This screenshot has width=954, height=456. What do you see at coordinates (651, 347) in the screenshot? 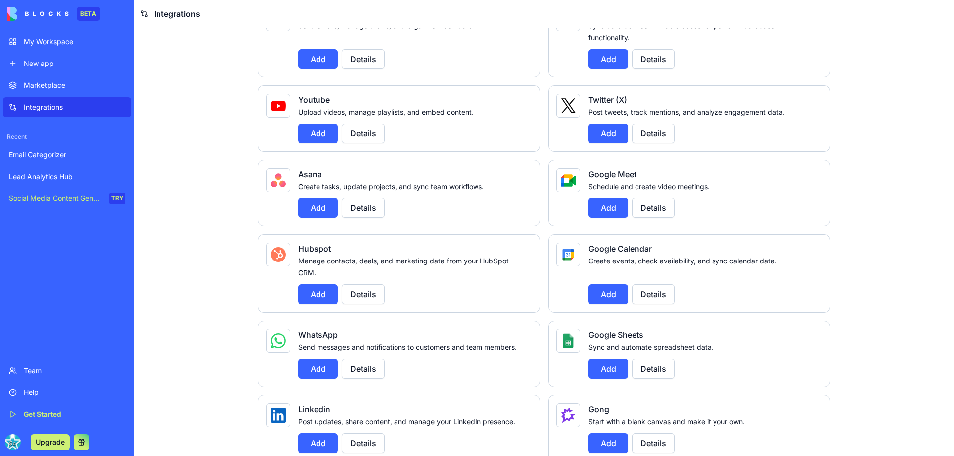
I see `span: Sync and automate spreadsheet data.` at bounding box center [651, 347].